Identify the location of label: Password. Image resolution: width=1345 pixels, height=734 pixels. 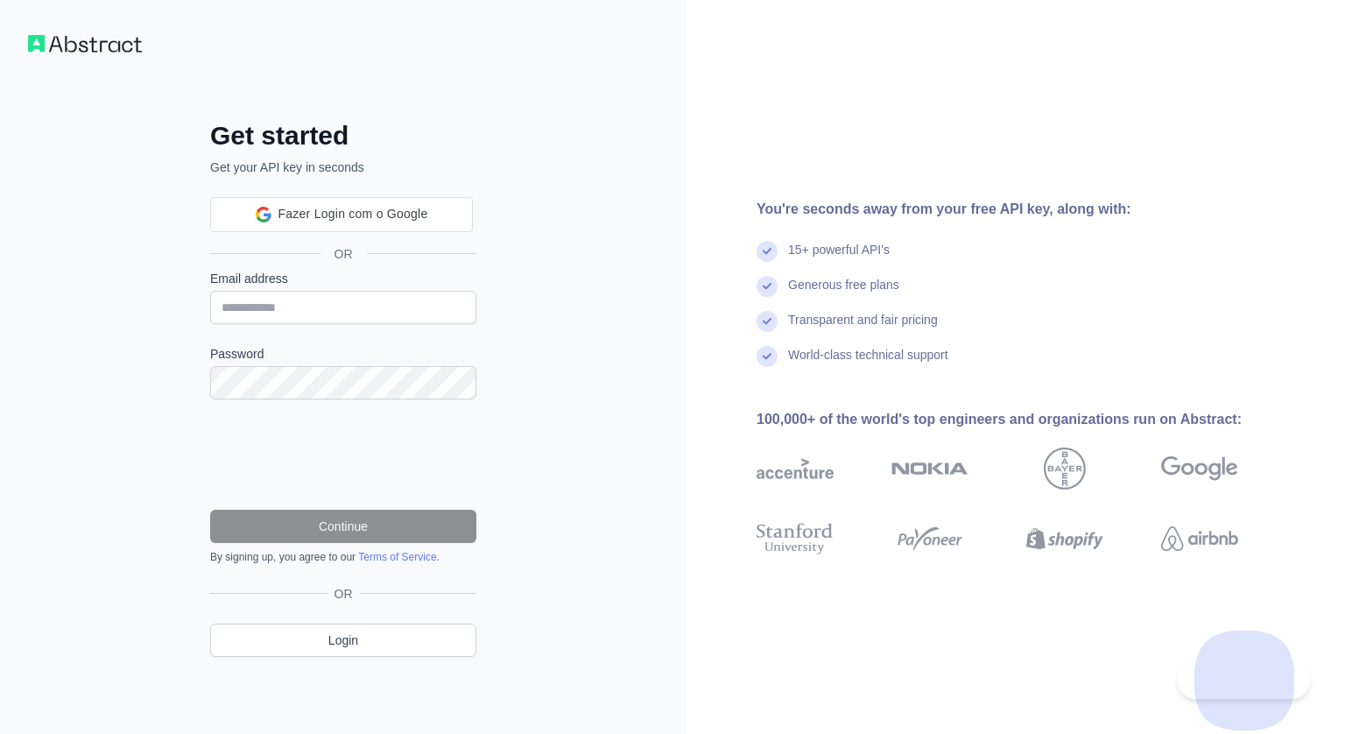
(343, 354).